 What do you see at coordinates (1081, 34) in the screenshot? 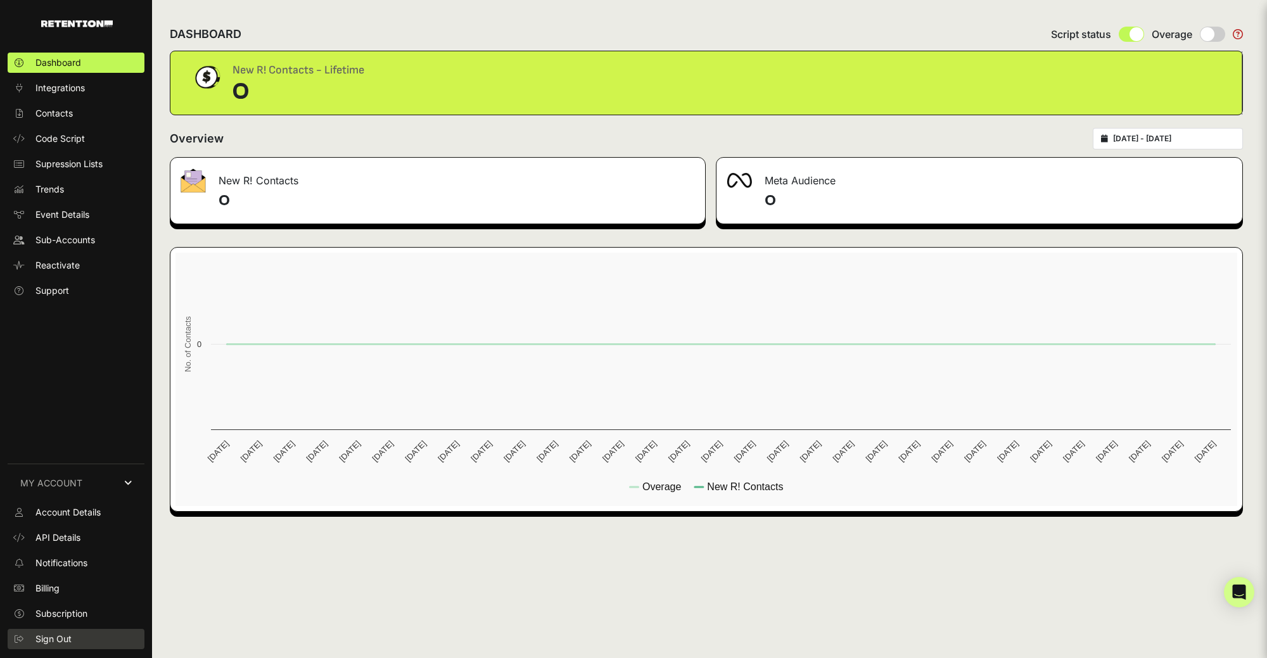
I see `span: Script status` at bounding box center [1081, 34].